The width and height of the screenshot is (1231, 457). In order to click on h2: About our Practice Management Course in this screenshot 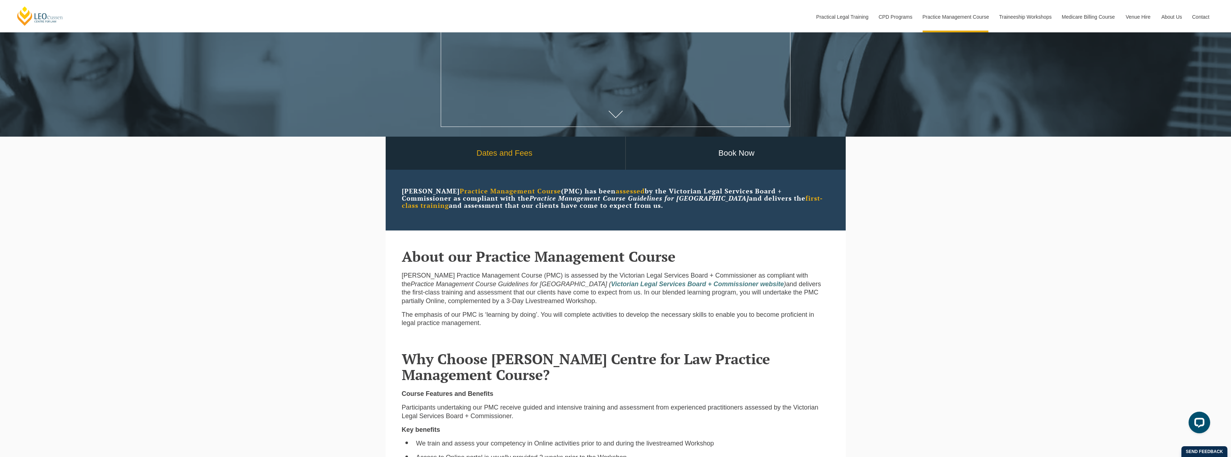, I will do `click(616, 256)`.